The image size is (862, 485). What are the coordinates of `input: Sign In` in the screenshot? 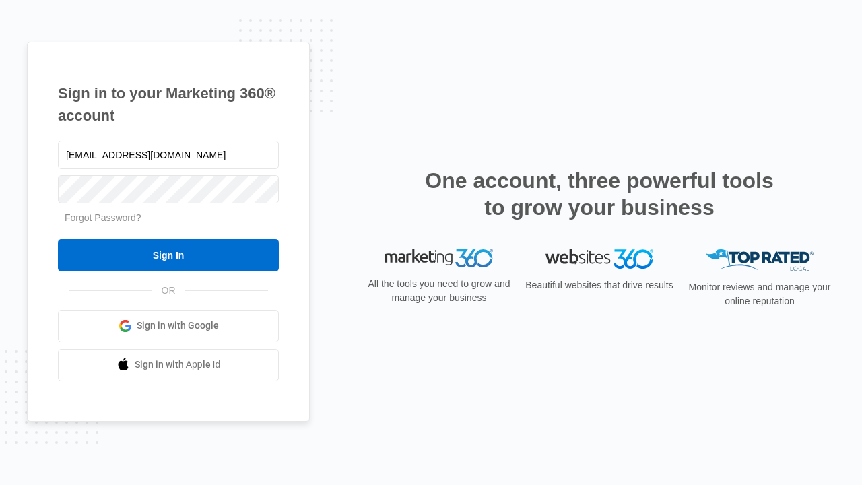 It's located at (168, 255).